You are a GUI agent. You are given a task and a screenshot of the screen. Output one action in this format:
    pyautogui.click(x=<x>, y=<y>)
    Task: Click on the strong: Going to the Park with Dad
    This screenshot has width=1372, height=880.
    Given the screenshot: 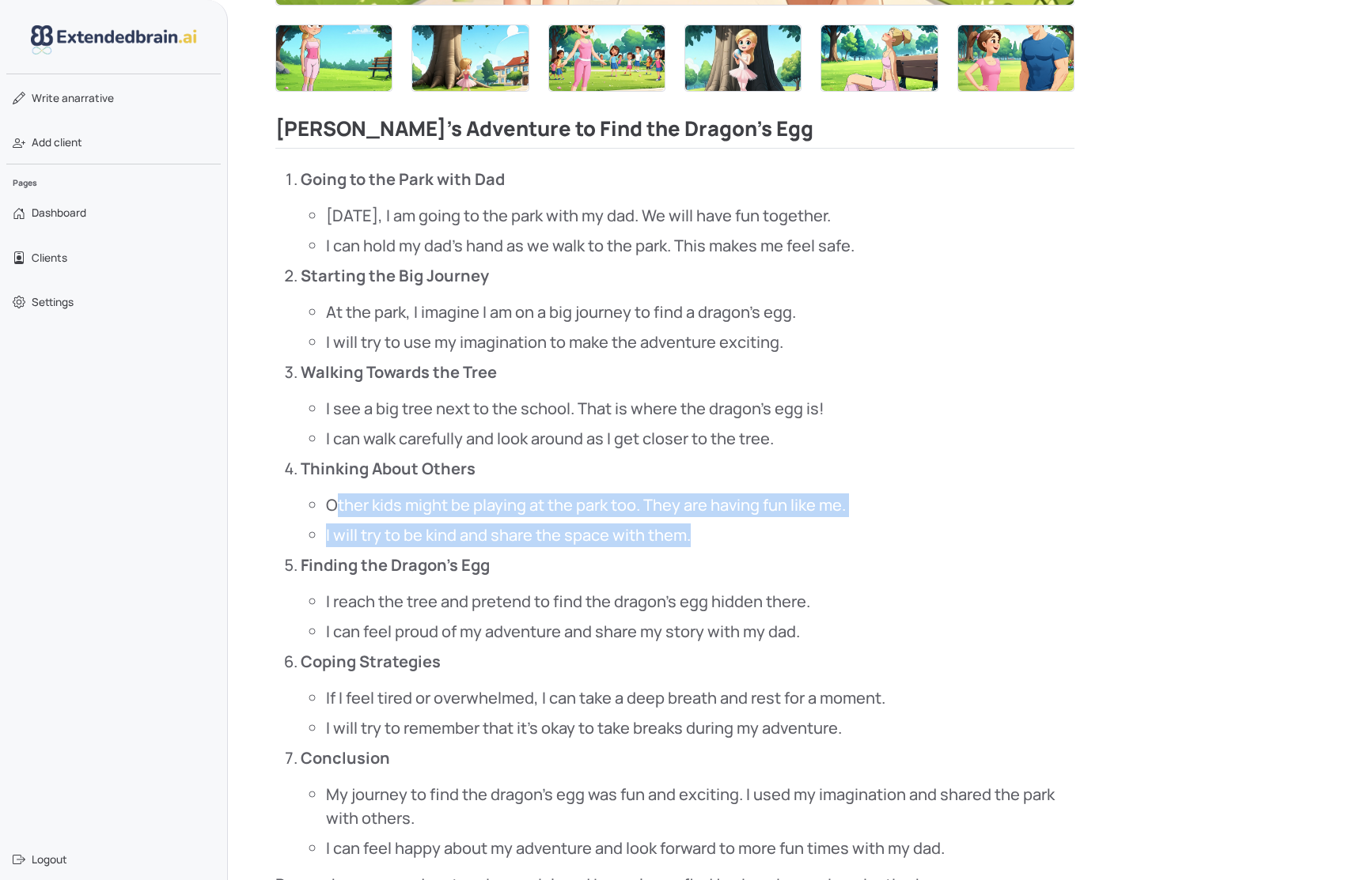 What is the action you would take?
    pyautogui.click(x=403, y=179)
    